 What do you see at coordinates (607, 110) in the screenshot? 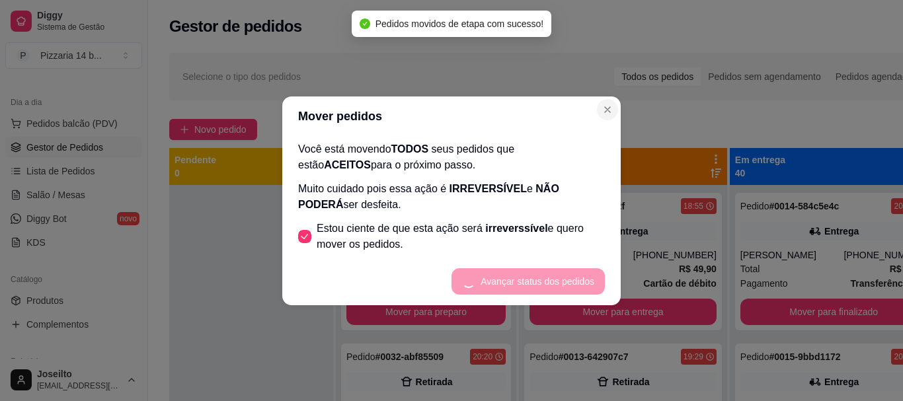
I see `button: Close` at bounding box center [607, 110].